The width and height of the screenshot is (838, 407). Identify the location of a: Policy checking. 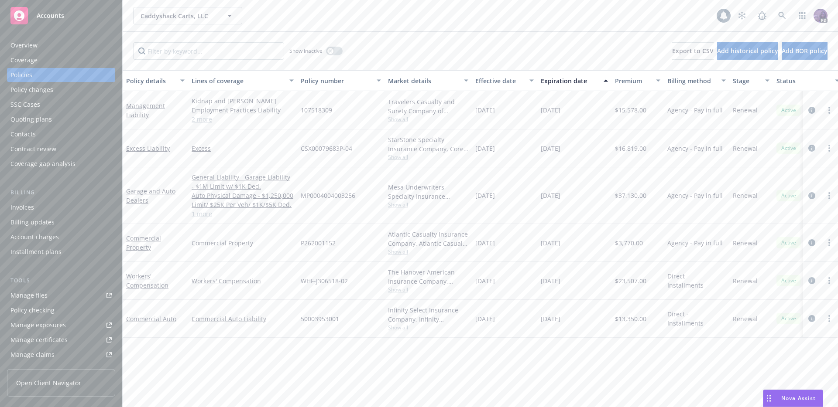
(61, 311).